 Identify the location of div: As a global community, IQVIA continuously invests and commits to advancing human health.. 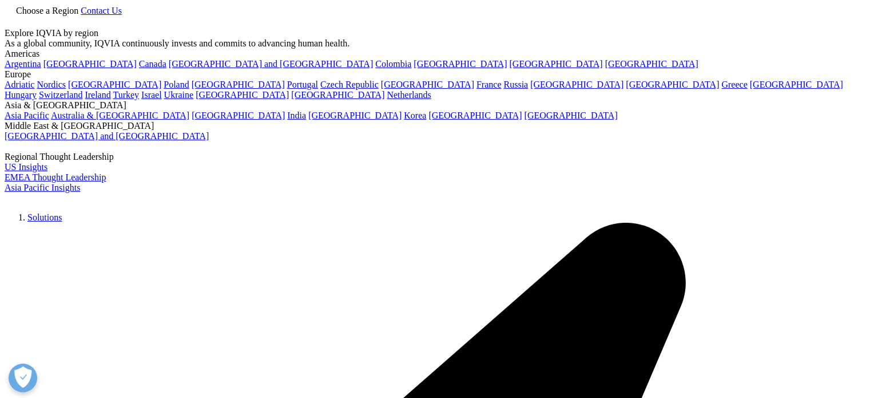
(435, 43).